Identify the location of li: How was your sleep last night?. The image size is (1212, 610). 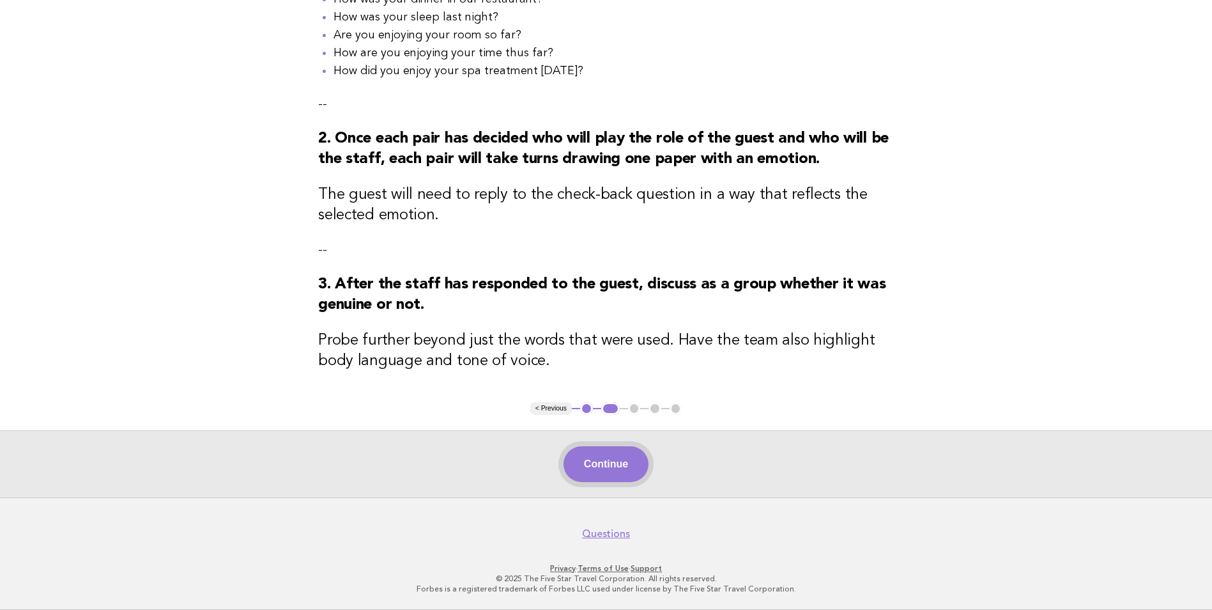
(613, 17).